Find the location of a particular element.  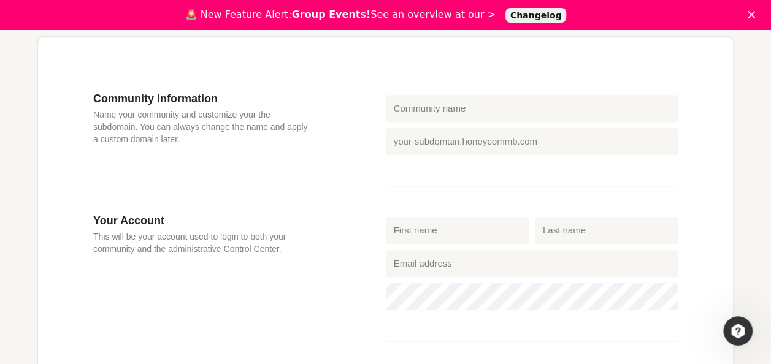

a: Changelog is located at coordinates (536, 15).